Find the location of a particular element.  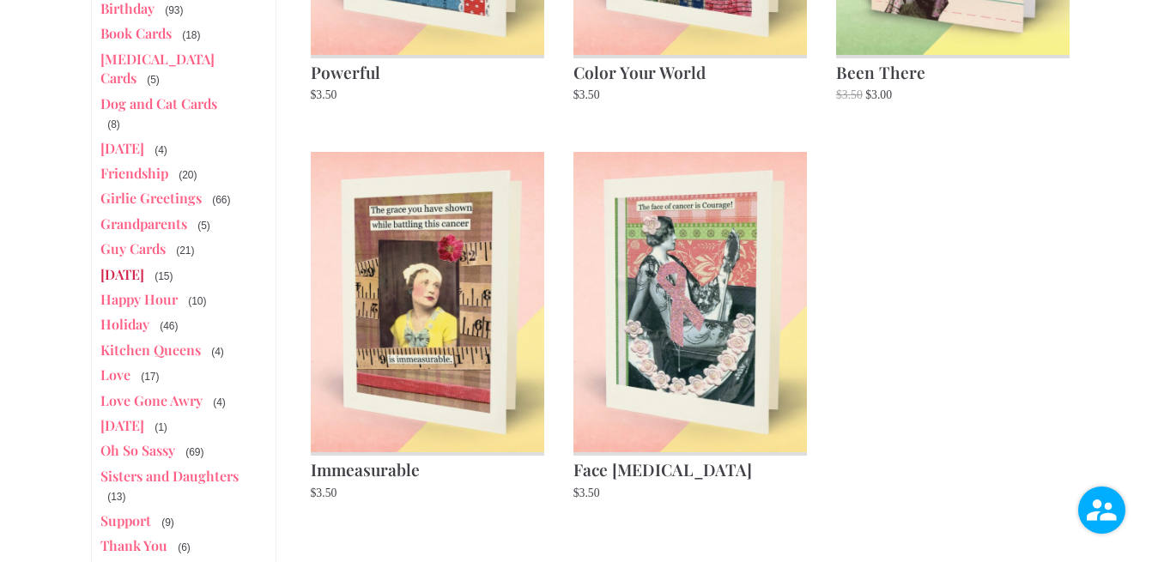

span: (46) is located at coordinates (168, 326).